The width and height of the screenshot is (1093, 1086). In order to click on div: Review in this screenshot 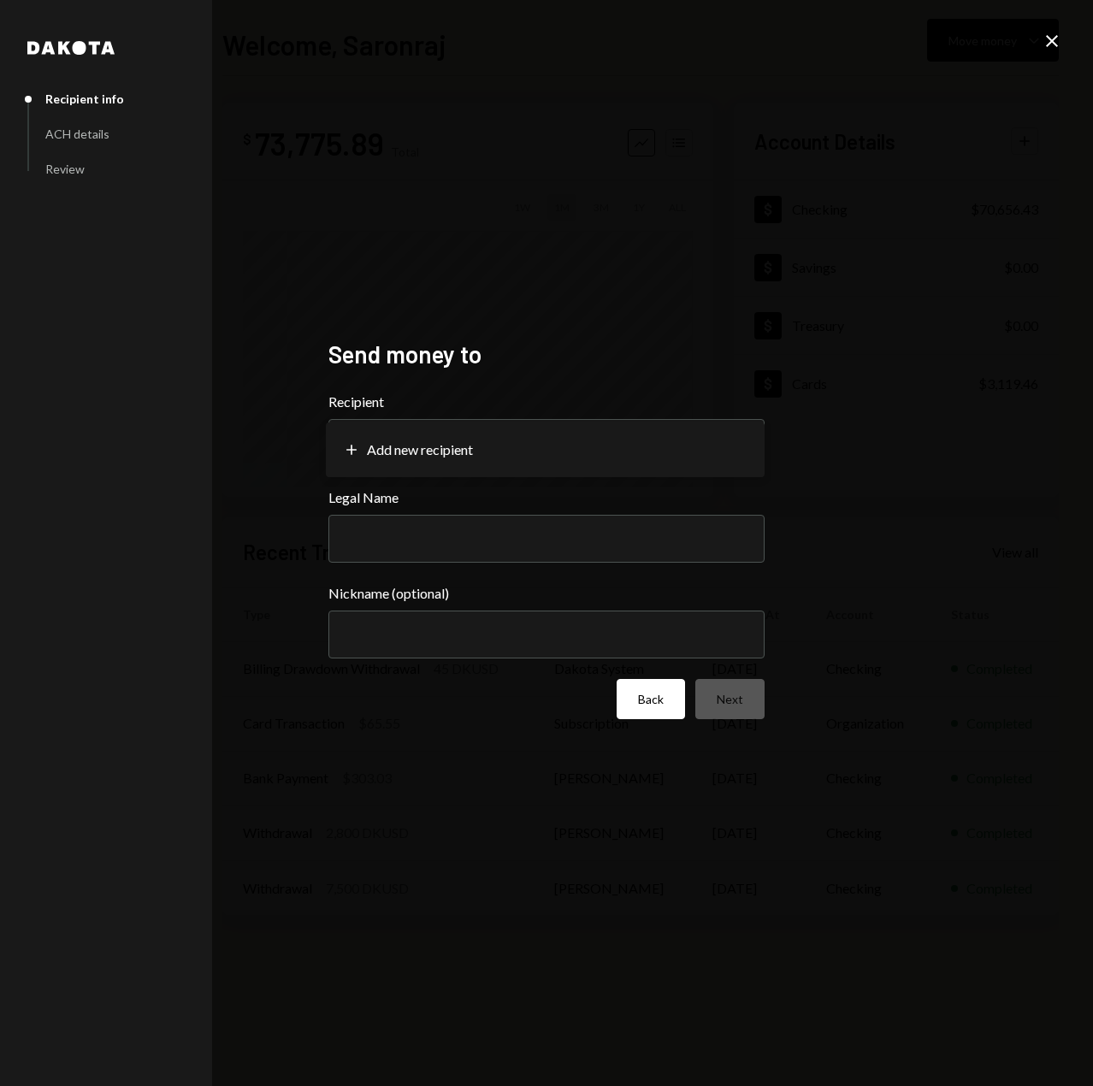, I will do `click(65, 168)`.